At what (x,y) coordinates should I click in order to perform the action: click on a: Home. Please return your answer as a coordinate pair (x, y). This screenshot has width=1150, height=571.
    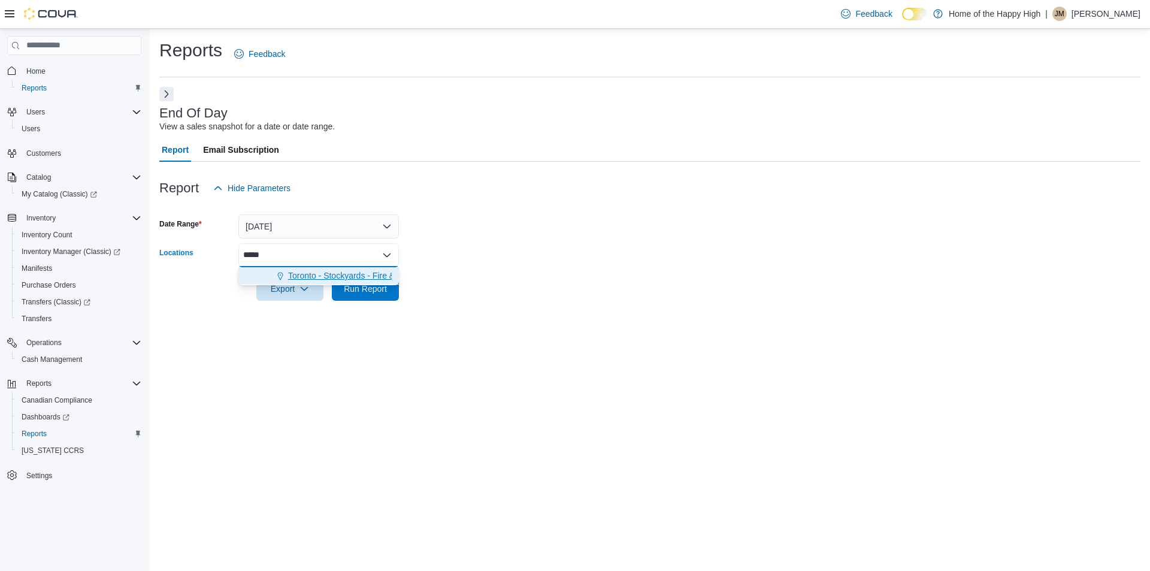
    Looking at the image, I should click on (36, 71).